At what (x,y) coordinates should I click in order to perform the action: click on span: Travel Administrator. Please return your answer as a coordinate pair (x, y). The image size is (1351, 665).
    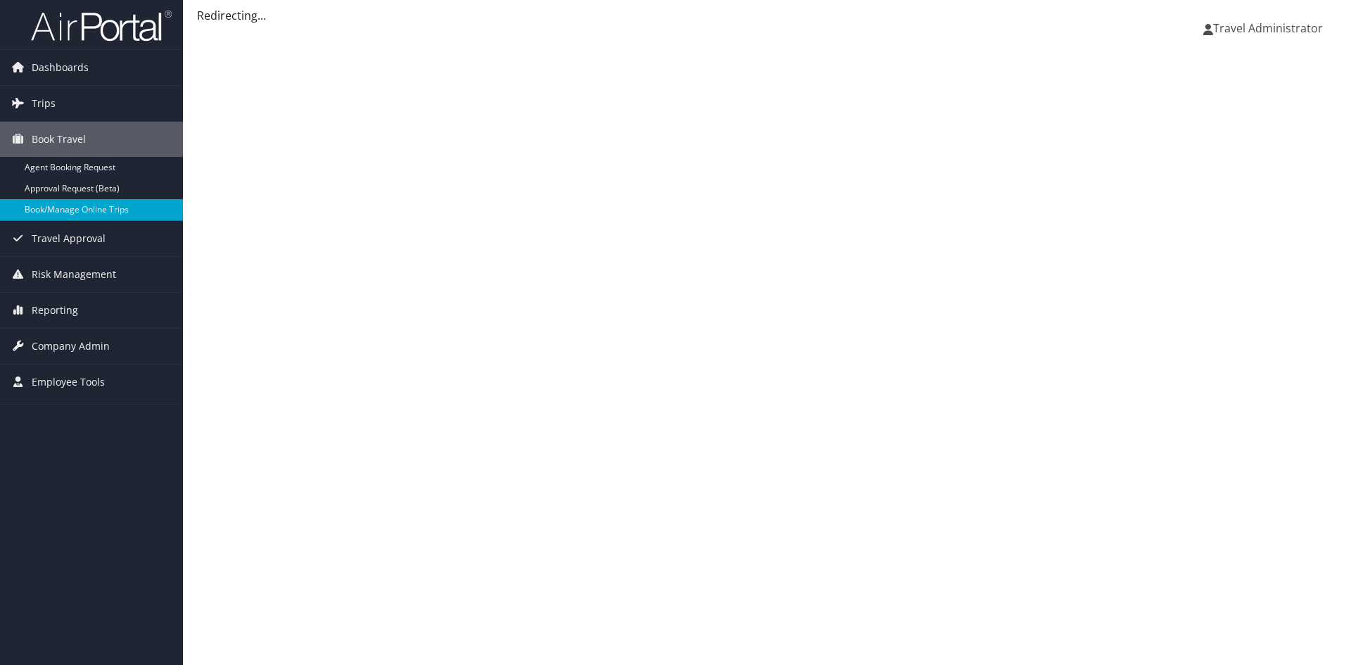
    Looking at the image, I should click on (1268, 28).